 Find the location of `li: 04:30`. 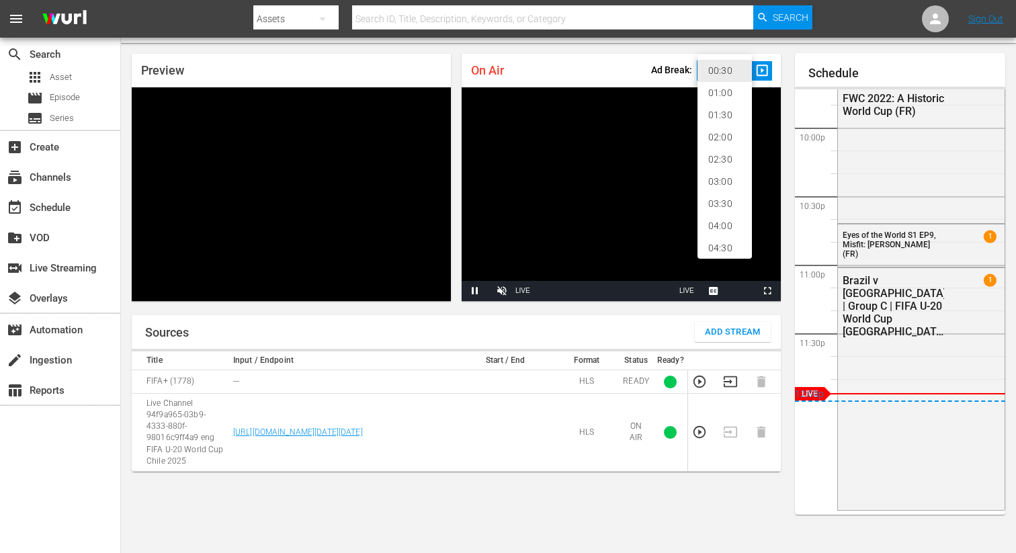

li: 04:30 is located at coordinates (724, 248).